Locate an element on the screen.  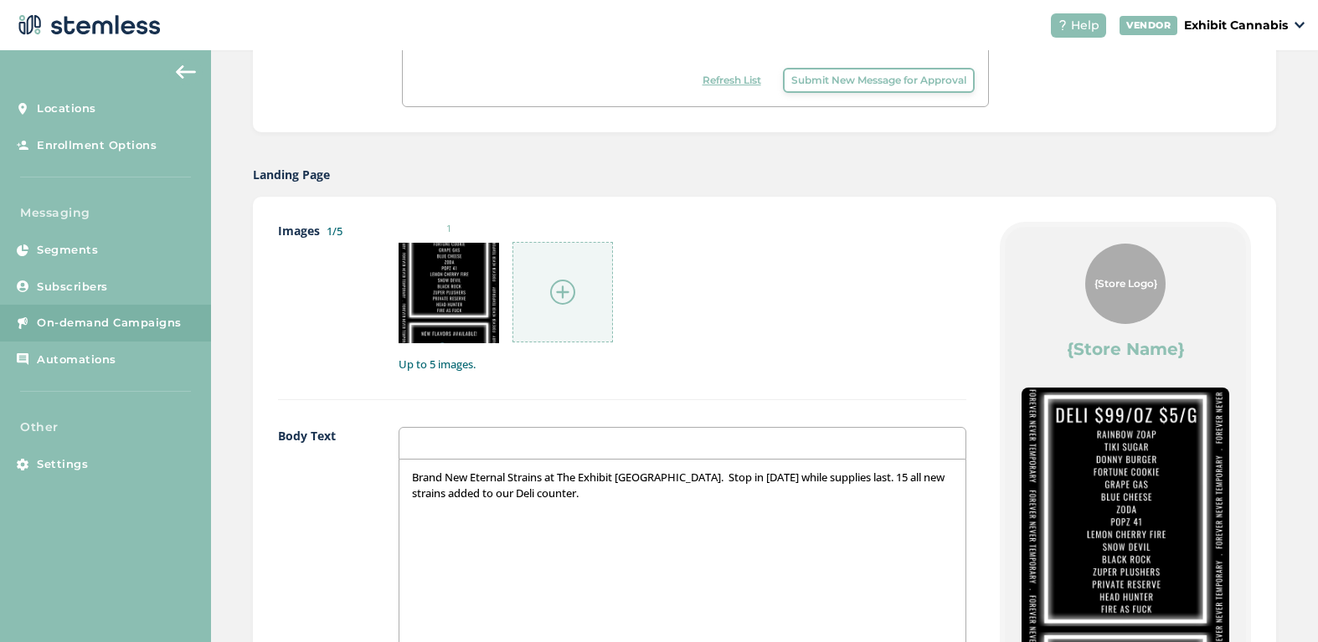
span: Help is located at coordinates (1085, 25).